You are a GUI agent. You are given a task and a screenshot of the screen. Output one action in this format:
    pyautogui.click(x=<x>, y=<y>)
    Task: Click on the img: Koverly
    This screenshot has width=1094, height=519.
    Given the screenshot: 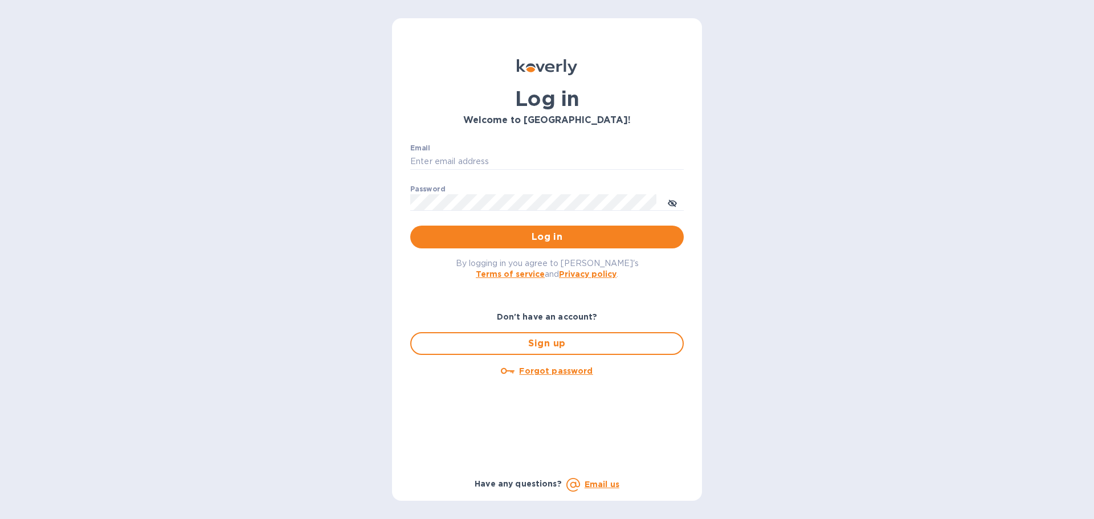 What is the action you would take?
    pyautogui.click(x=547, y=67)
    